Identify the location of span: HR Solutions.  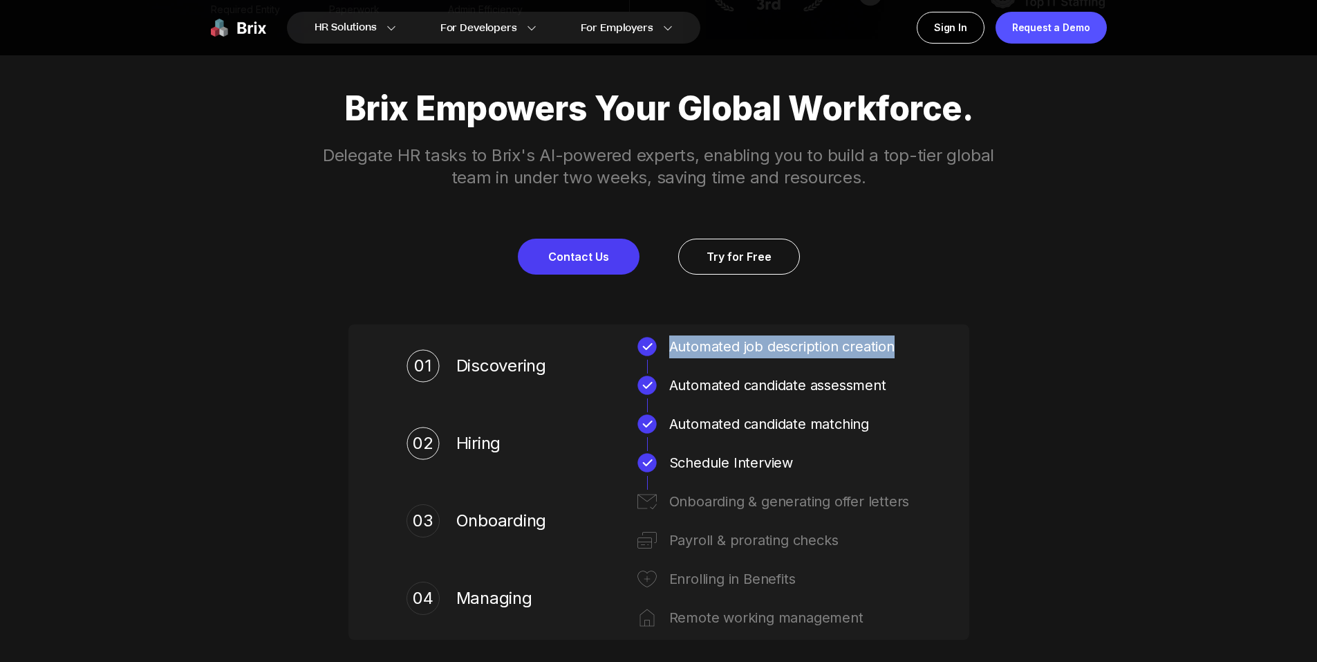
(346, 28).